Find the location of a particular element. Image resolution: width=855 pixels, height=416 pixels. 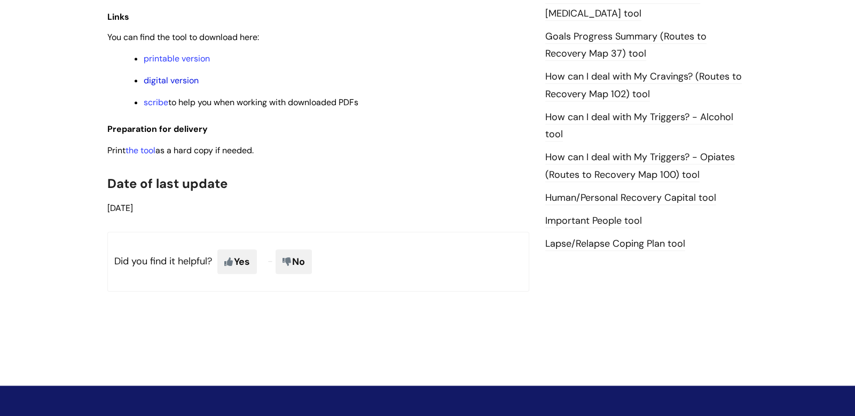

span: to help you when working with downloaded PDFs is located at coordinates (251, 102).